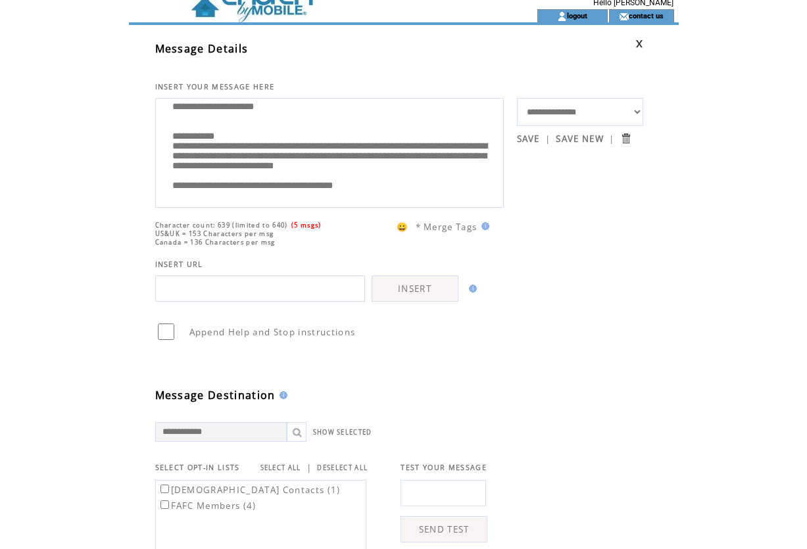 The image size is (807, 549). I want to click on span: Character count: 639 (limited to 640), so click(222, 225).